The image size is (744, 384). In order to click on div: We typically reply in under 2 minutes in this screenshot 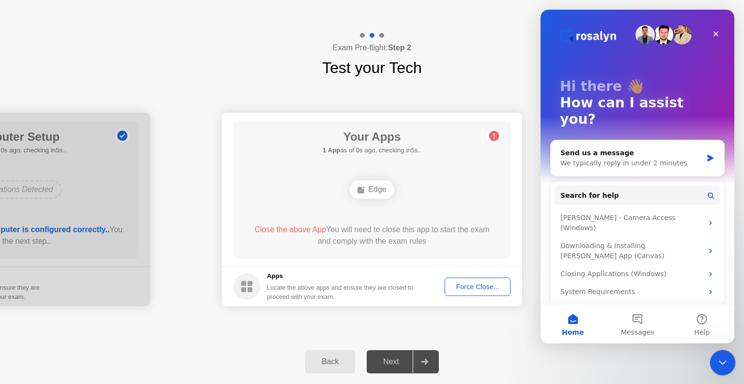, I will do `click(91, 153)`.